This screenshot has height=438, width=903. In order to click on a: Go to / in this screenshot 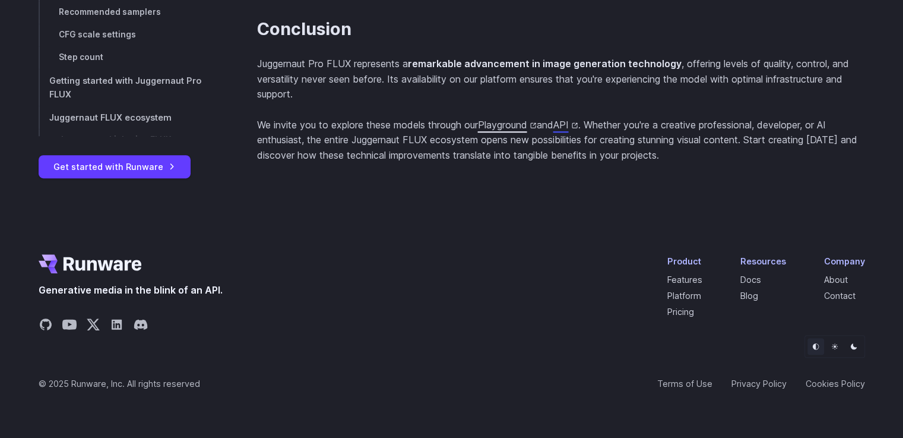, I will do `click(90, 264)`.